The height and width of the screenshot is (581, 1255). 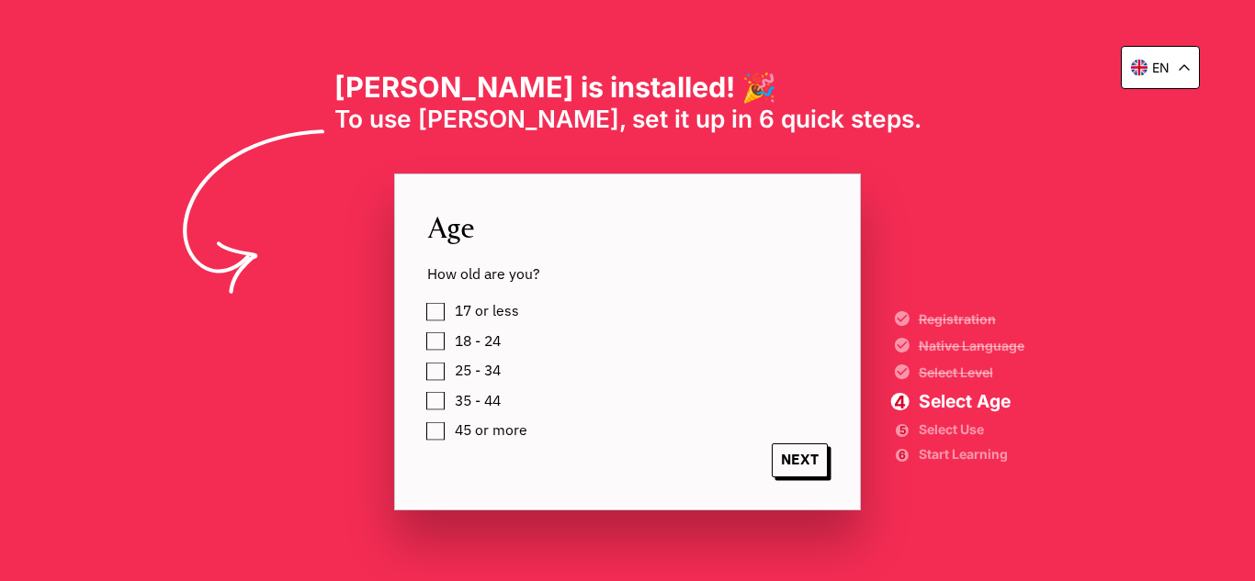 I want to click on span: 25 - 34, so click(x=478, y=371).